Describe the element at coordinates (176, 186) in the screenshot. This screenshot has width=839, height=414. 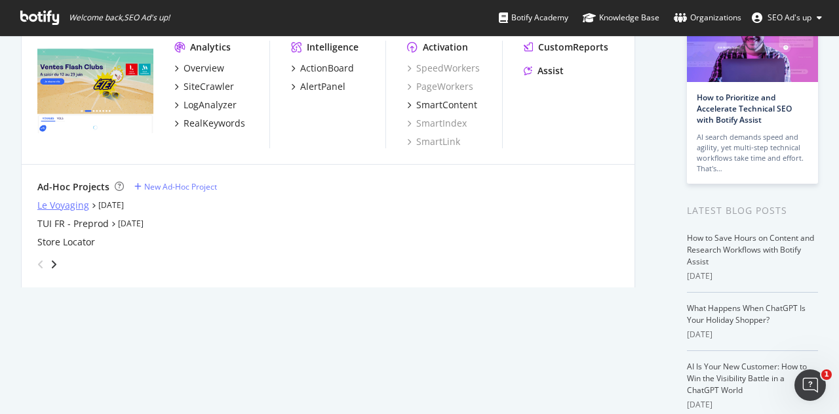
I see `a: New Ad-Hoc Project` at that location.